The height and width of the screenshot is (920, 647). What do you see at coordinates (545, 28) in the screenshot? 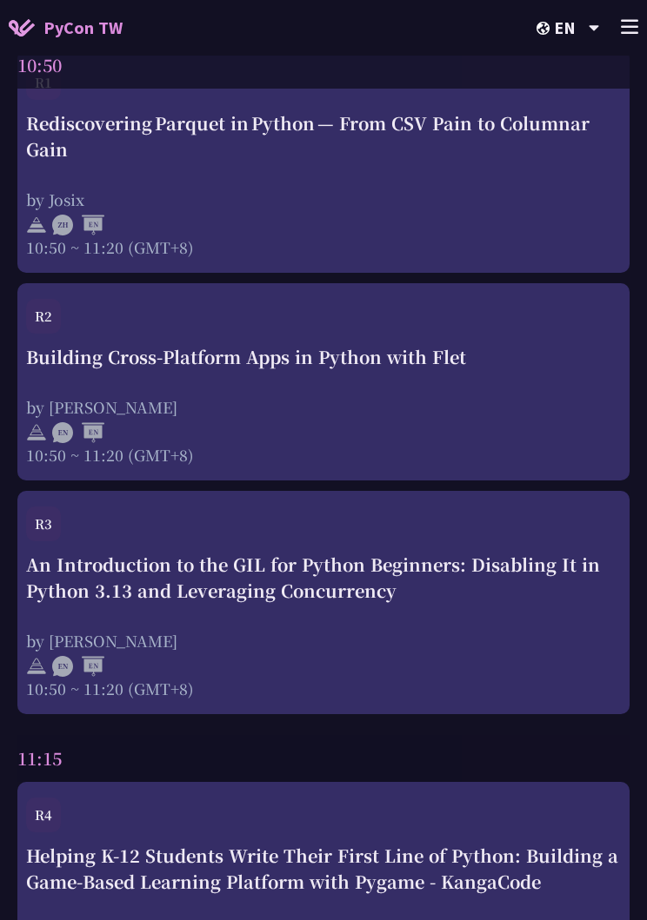
I see `img: Locale Icon` at bounding box center [545, 28].